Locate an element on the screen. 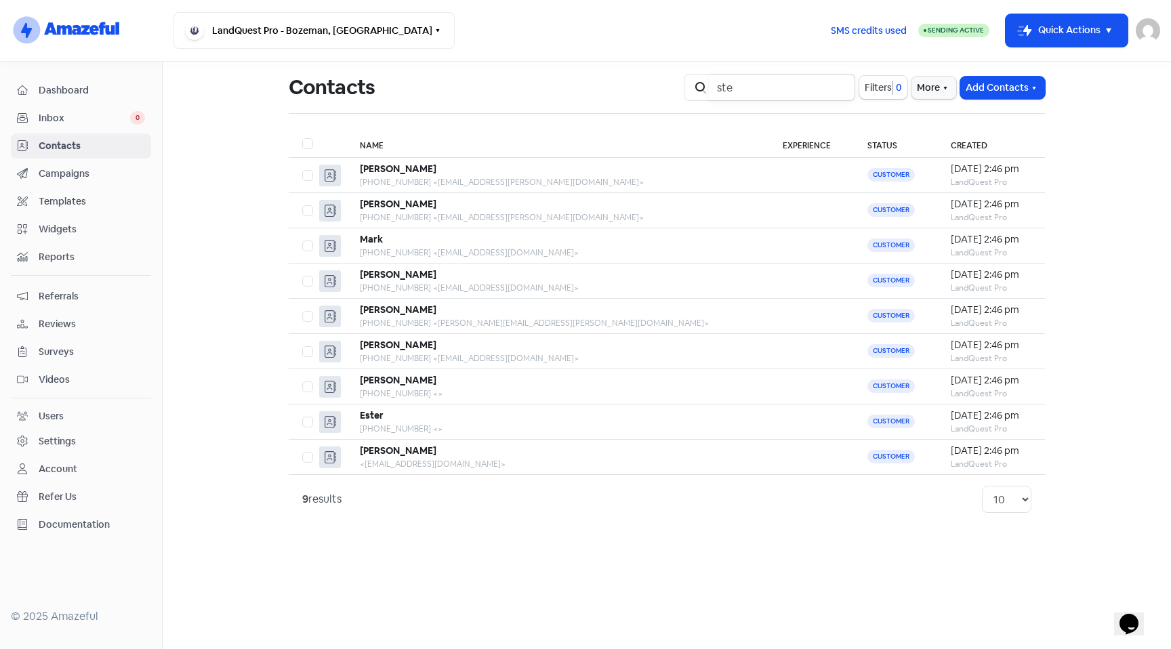 Image resolution: width=1171 pixels, height=649 pixels. span: Documentation is located at coordinates (92, 525).